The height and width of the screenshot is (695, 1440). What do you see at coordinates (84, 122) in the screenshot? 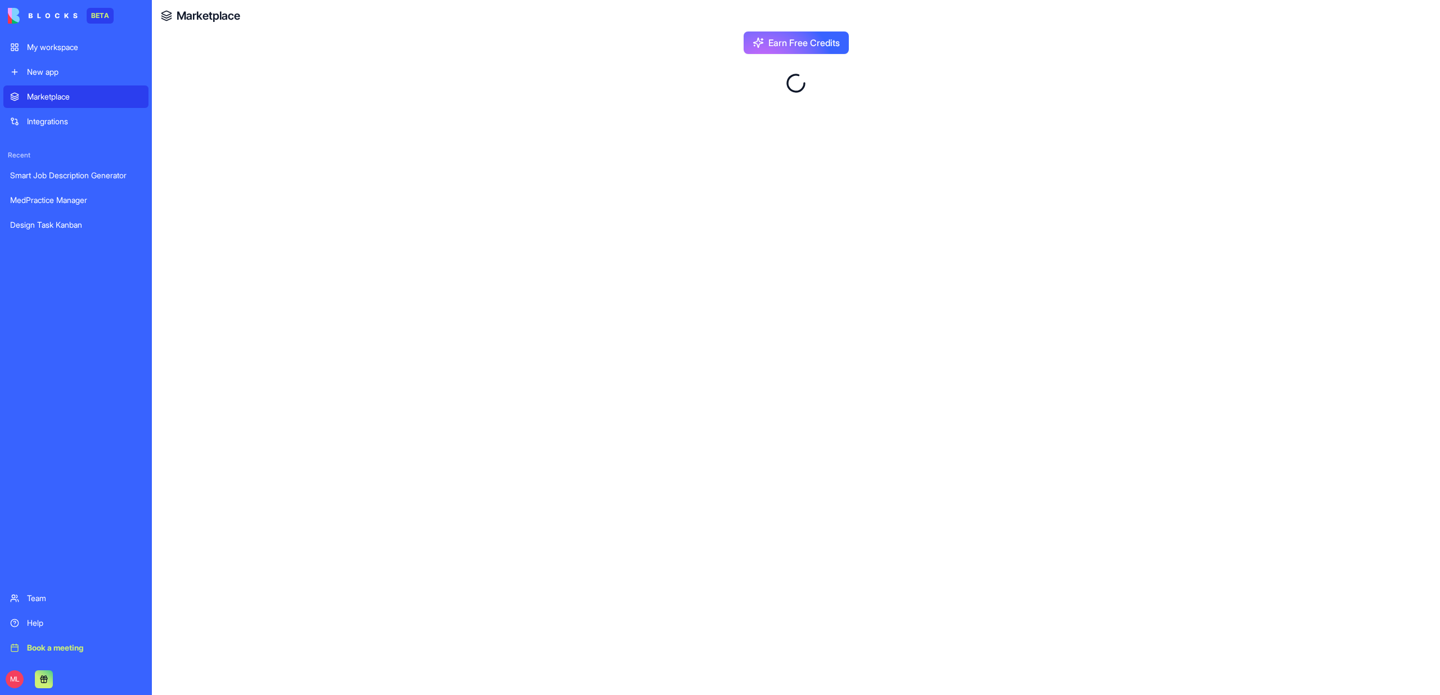
I see `div: Integrations` at bounding box center [84, 122].